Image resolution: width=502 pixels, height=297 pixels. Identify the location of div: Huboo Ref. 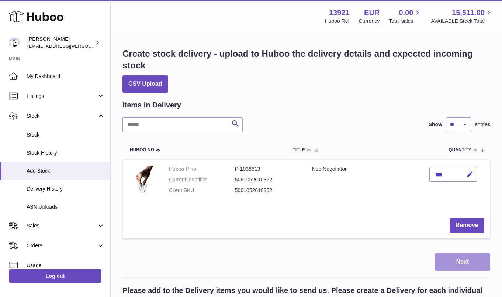
(337, 21).